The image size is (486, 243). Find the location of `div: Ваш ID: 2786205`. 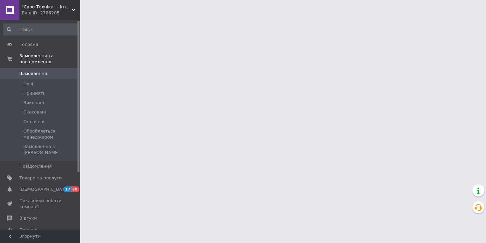

div: Ваш ID: 2786205 is located at coordinates (51, 13).